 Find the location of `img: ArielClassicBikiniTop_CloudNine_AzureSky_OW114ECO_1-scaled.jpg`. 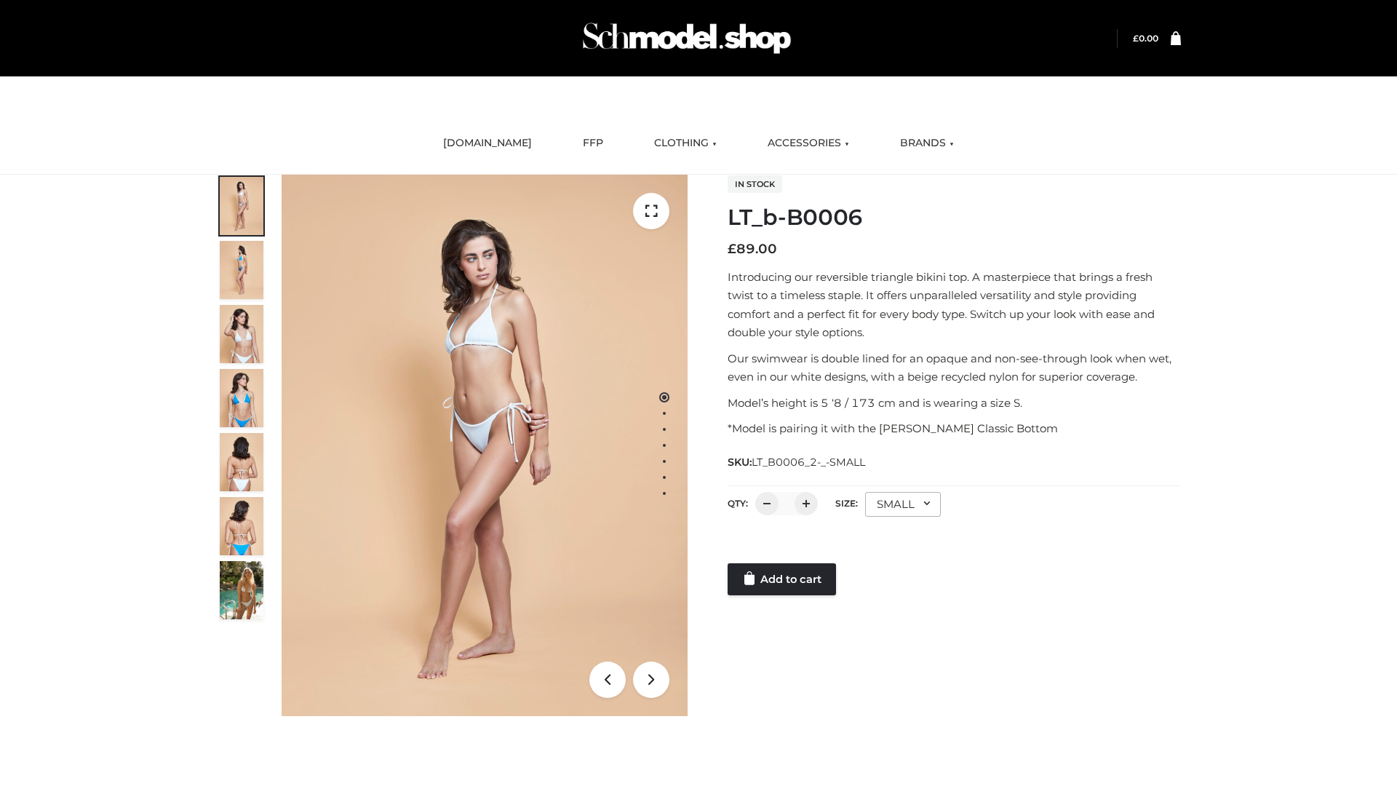

img: ArielClassicBikiniTop_CloudNine_AzureSky_OW114ECO_1-scaled.jpg is located at coordinates (242, 206).